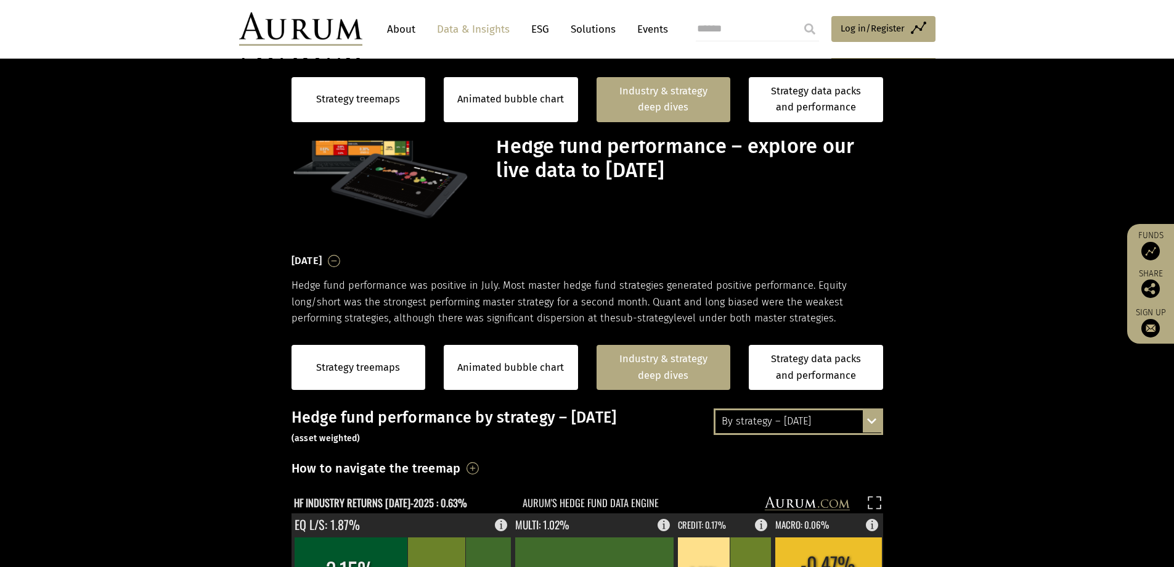  I want to click on span: Log in/Register, so click(873, 28).